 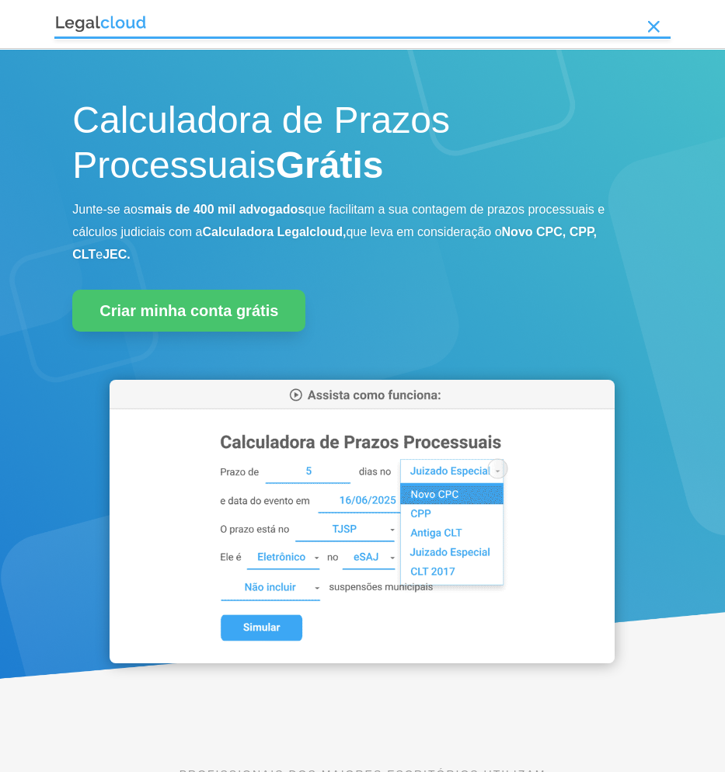 What do you see at coordinates (224, 209) in the screenshot?
I see `b: mais de 400 mil advogados` at bounding box center [224, 209].